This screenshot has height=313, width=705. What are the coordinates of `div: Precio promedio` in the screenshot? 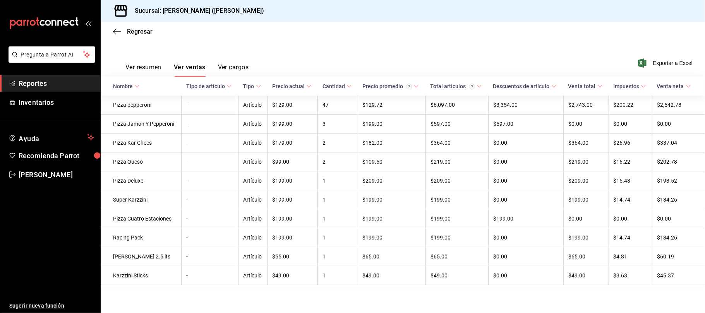 It's located at (387, 86).